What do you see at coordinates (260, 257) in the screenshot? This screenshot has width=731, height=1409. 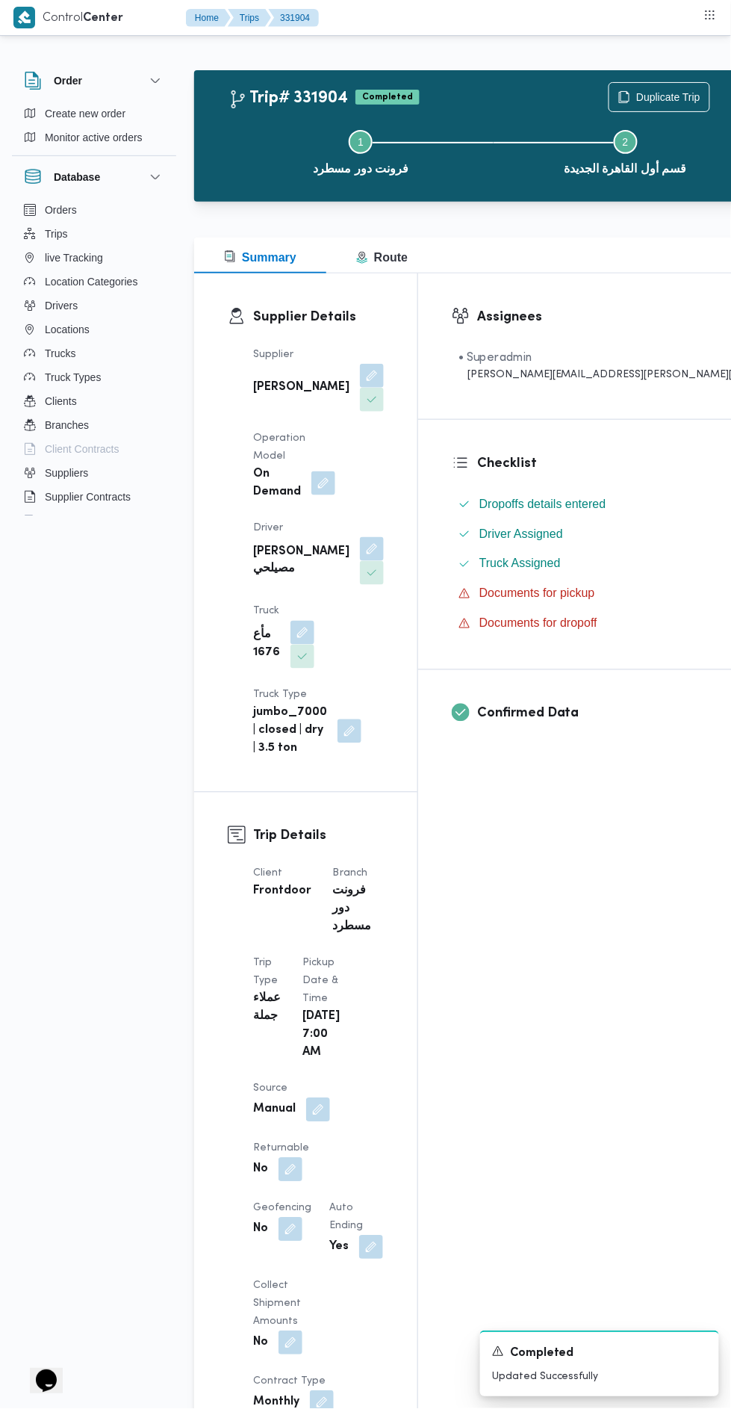 I see `span: Summary` at bounding box center [260, 257].